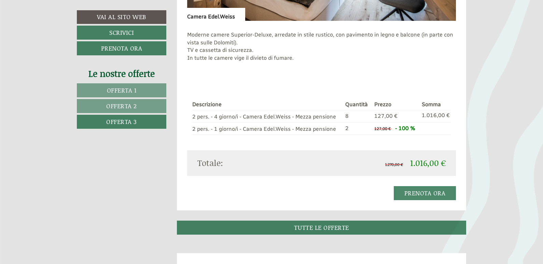  I want to click on td: 2 pers. - 4 giorno/i - Camera Edel.Weiss - Mezza pensione, so click(267, 116).